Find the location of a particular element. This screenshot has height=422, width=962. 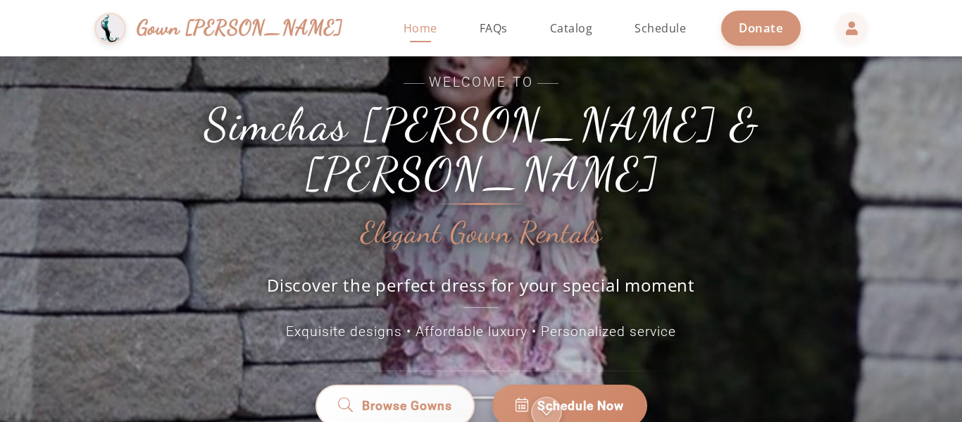

h2: Elegant Gown Rentals is located at coordinates (481, 233).